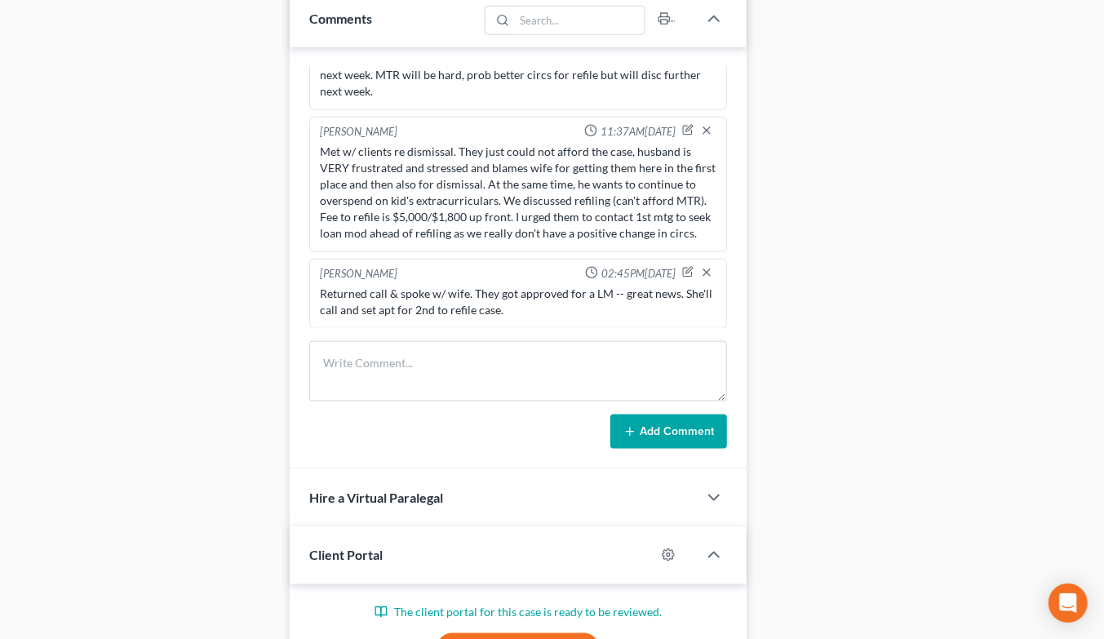 This screenshot has height=639, width=1104. Describe the element at coordinates (668, 432) in the screenshot. I see `button: Add Comment` at that location.